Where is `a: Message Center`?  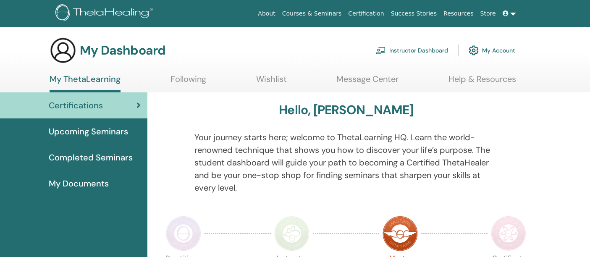 a: Message Center is located at coordinates (367, 82).